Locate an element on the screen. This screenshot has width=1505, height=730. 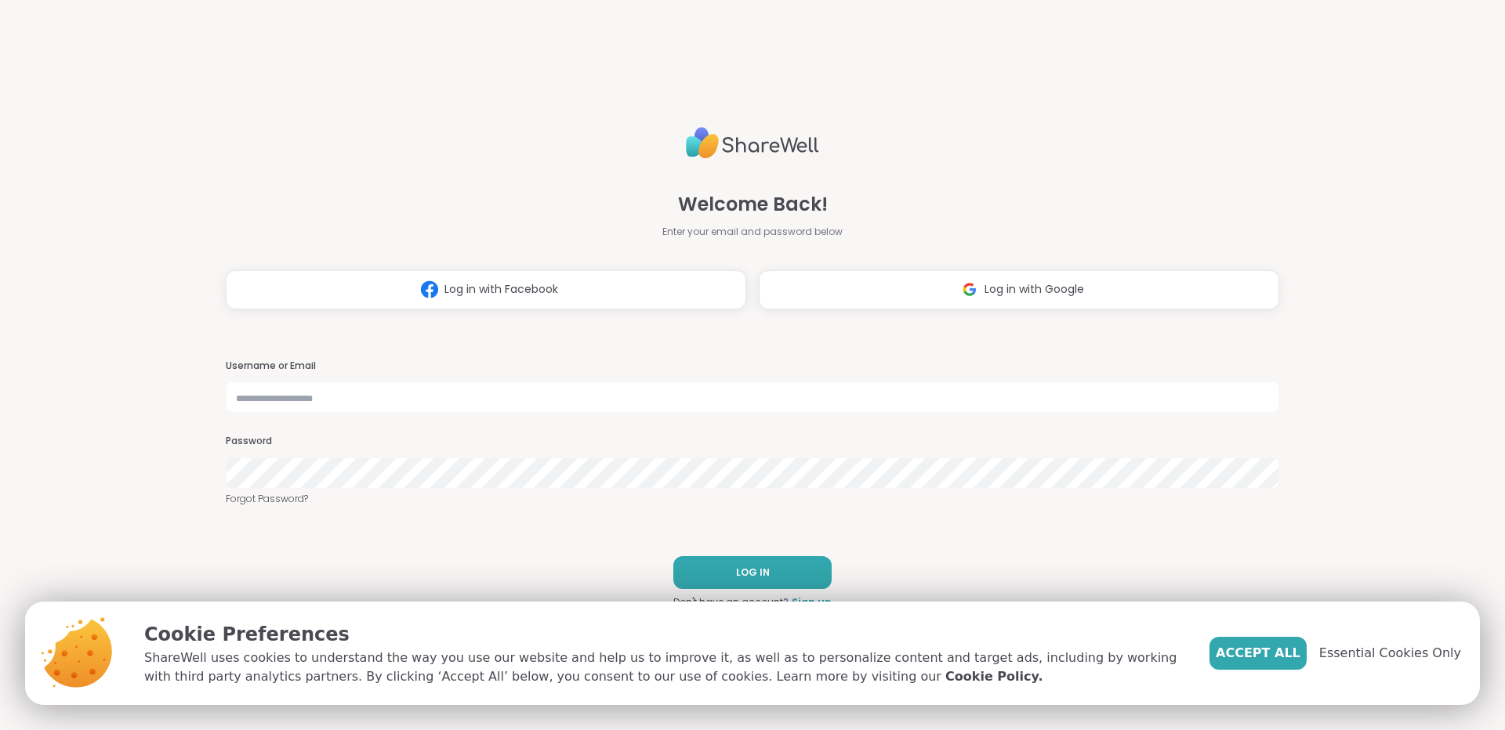
a: Sign up is located at coordinates (811, 603).